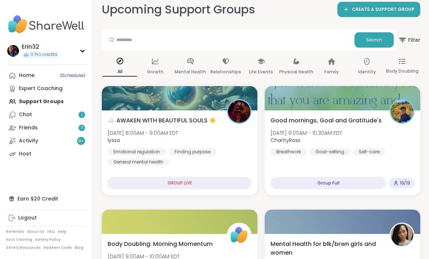 This screenshot has height=259, width=429. What do you see at coordinates (46, 76) in the screenshot?
I see `a: Home3Scheduled` at bounding box center [46, 76].